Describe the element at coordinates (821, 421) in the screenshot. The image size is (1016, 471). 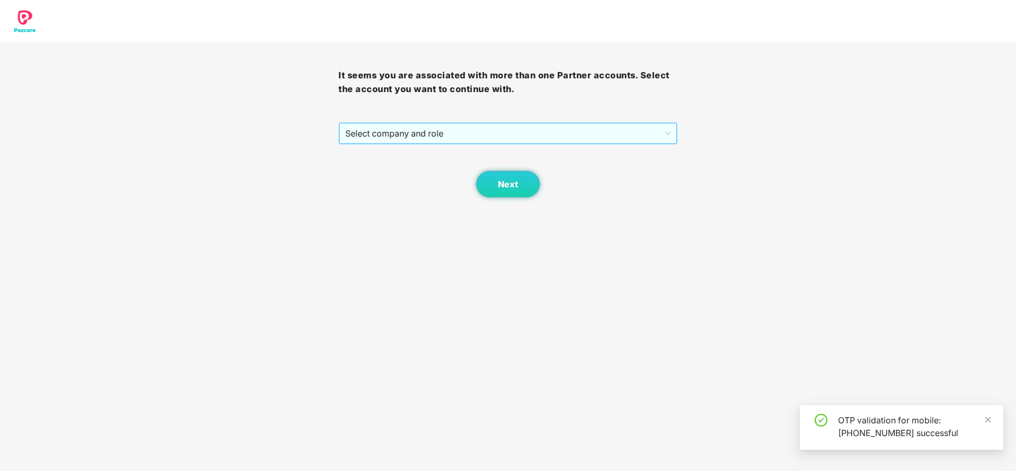
I see `span: check-circle` at that location.